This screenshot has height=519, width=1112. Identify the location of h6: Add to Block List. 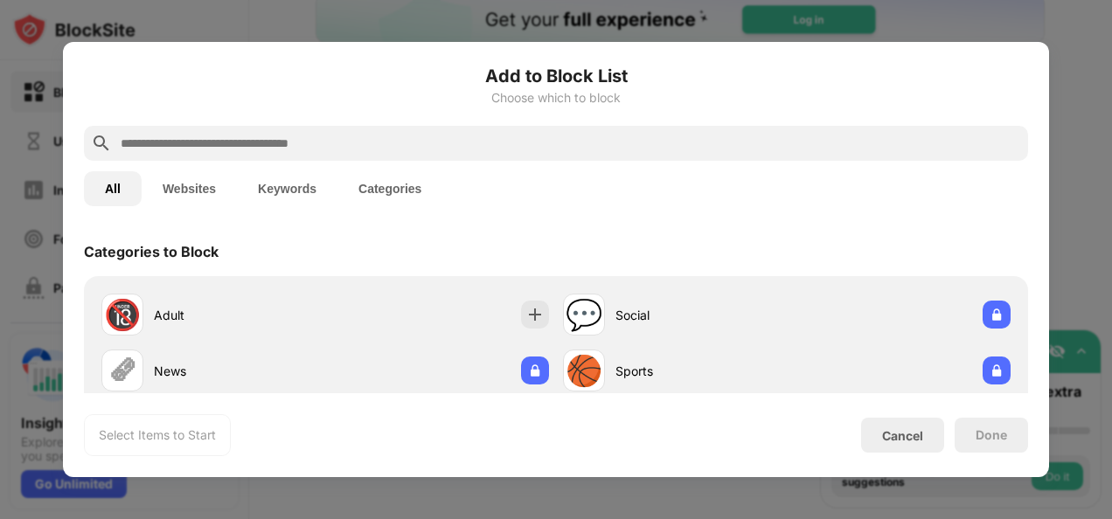
(556, 76).